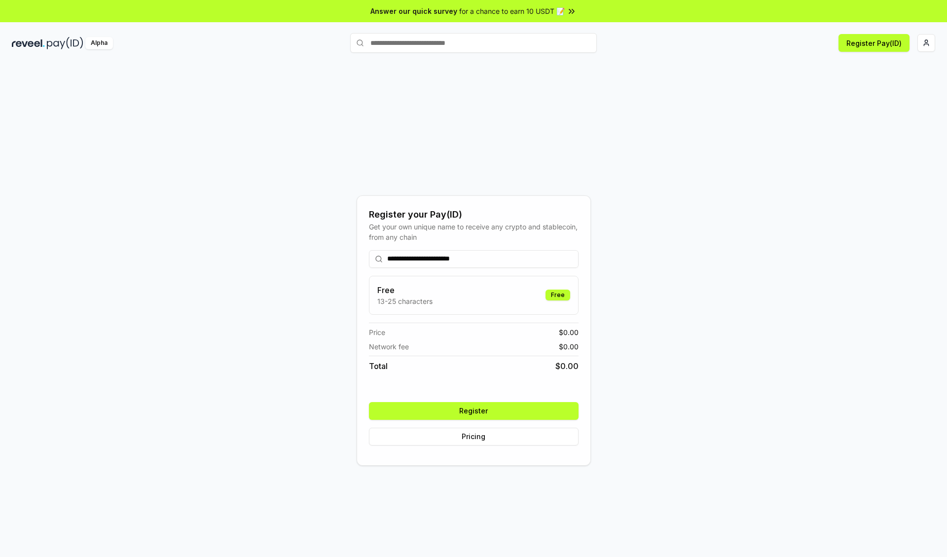 The image size is (947, 557). What do you see at coordinates (378, 366) in the screenshot?
I see `span: Total` at bounding box center [378, 366].